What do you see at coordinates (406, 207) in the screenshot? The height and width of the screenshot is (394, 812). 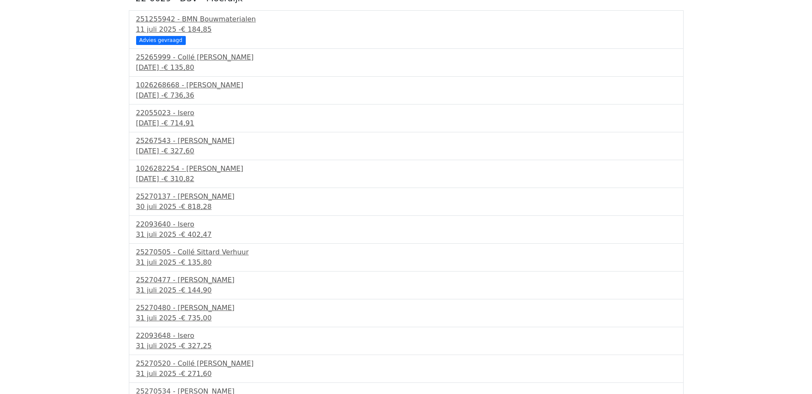 I see `div: 30 juli 2025 -` at bounding box center [406, 207].